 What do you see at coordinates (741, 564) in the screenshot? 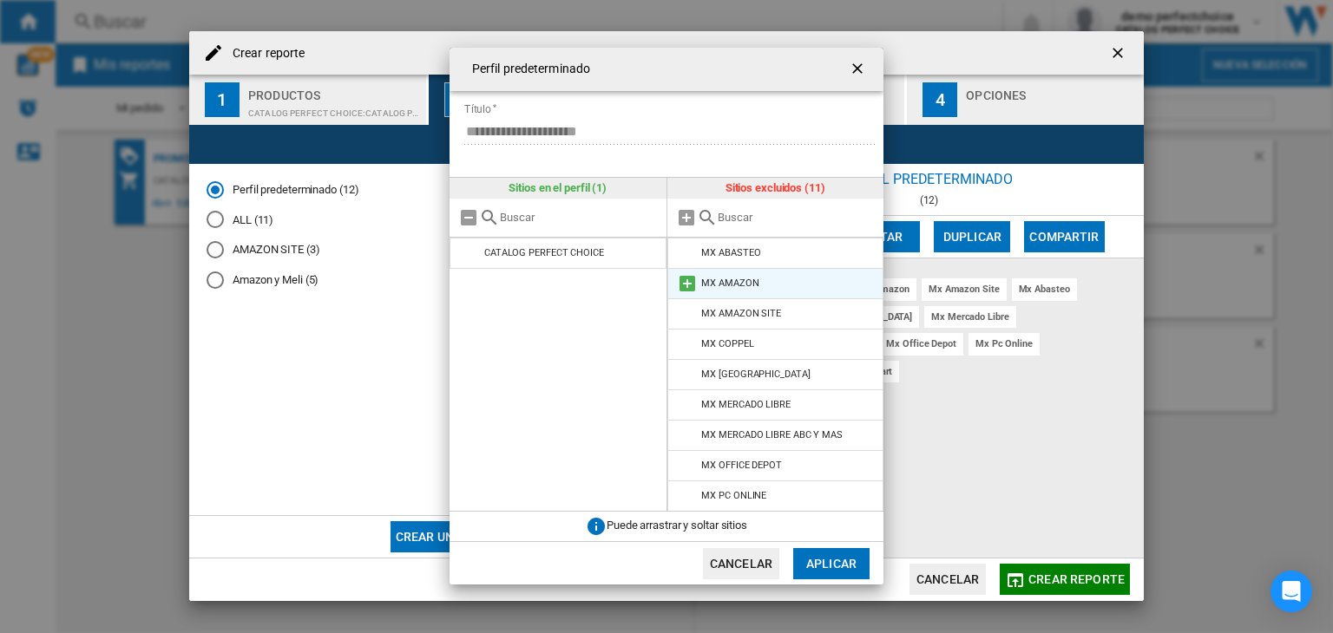
I see `button: Cancelar` at bounding box center [741, 564].